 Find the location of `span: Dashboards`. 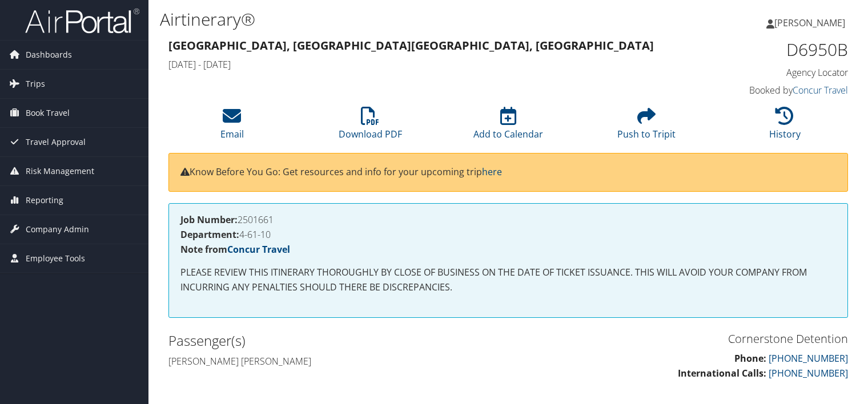

span: Dashboards is located at coordinates (49, 55).